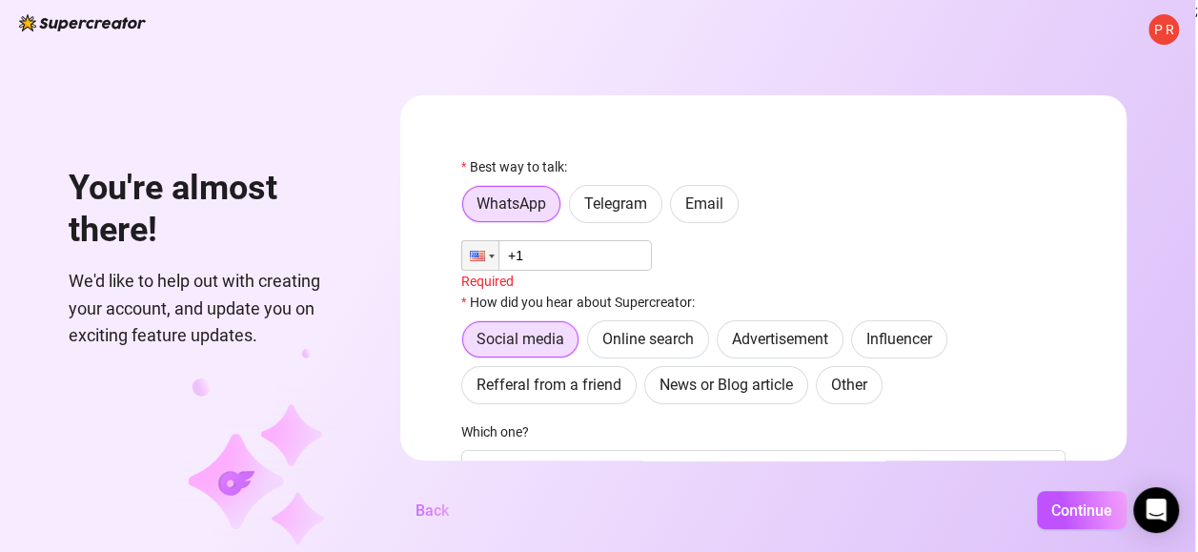 The height and width of the screenshot is (552, 1198). Describe the element at coordinates (726, 384) in the screenshot. I see `span: News or Blog article` at that location.